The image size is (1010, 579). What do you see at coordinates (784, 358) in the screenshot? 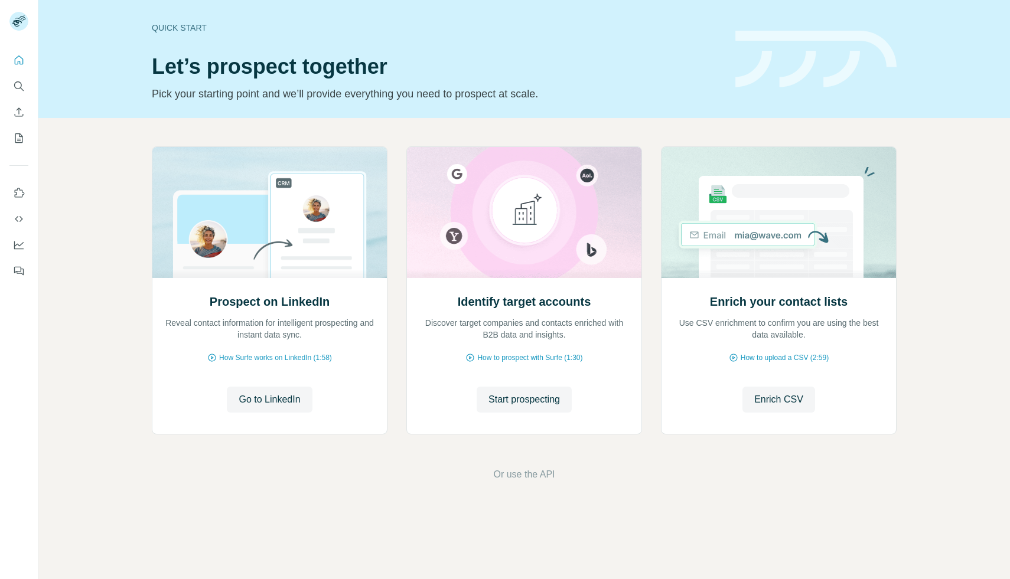
I see `span: How to upload a CSV (2:59)` at bounding box center [784, 358].